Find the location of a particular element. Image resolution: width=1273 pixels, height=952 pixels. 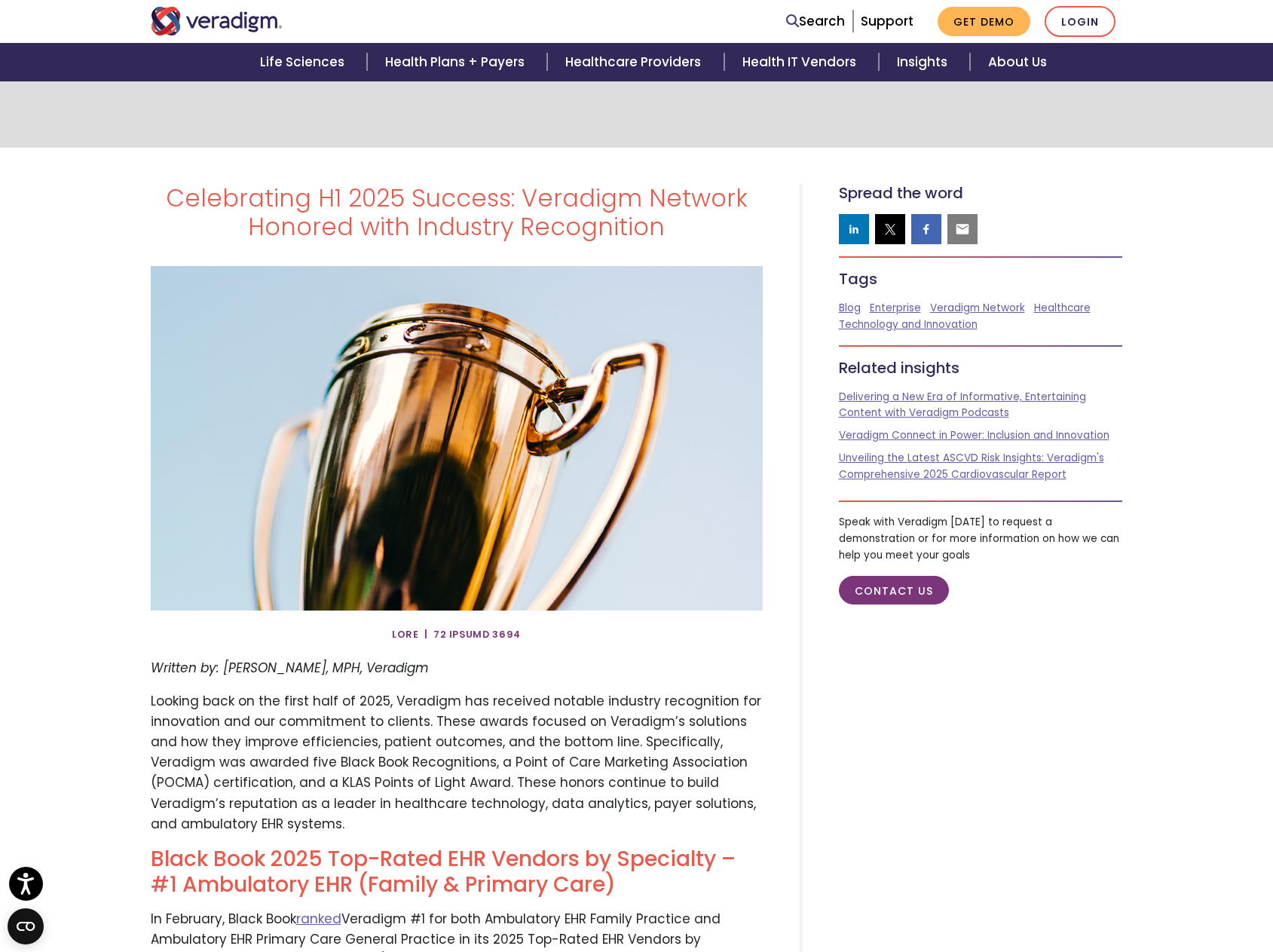

a: Get Demo is located at coordinates (984, 21).